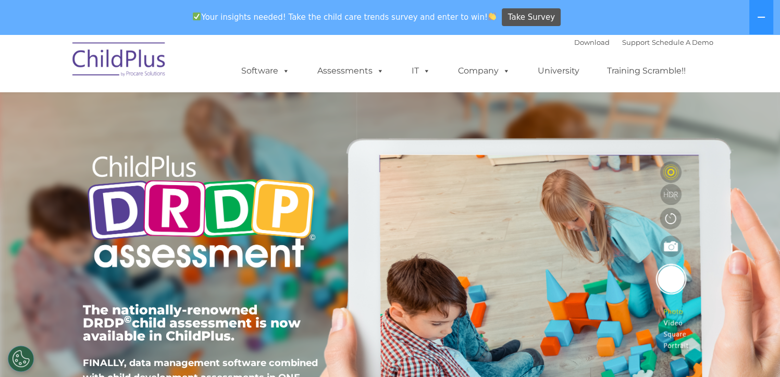 This screenshot has height=377, width=780. Describe the element at coordinates (201, 213) in the screenshot. I see `img: Copyright - DRDP Logo Light` at that location.